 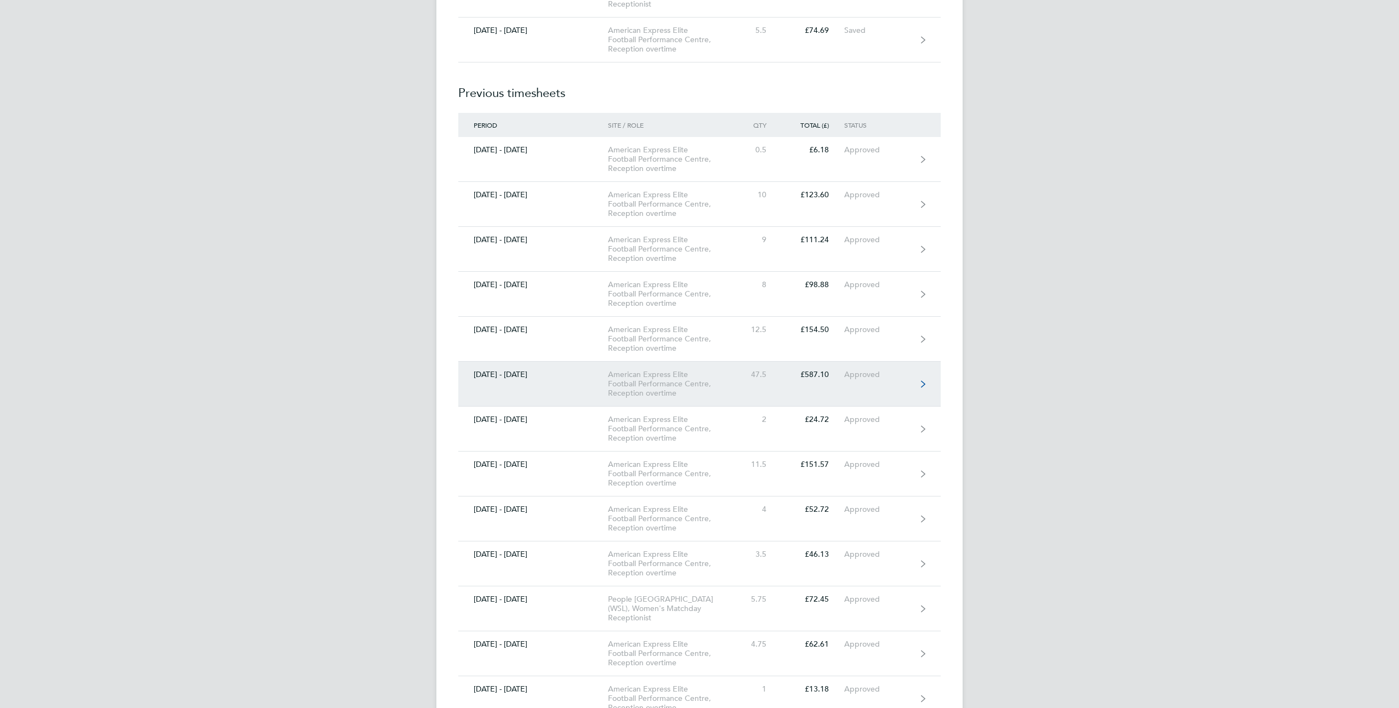 I want to click on div: 4, so click(x=758, y=509).